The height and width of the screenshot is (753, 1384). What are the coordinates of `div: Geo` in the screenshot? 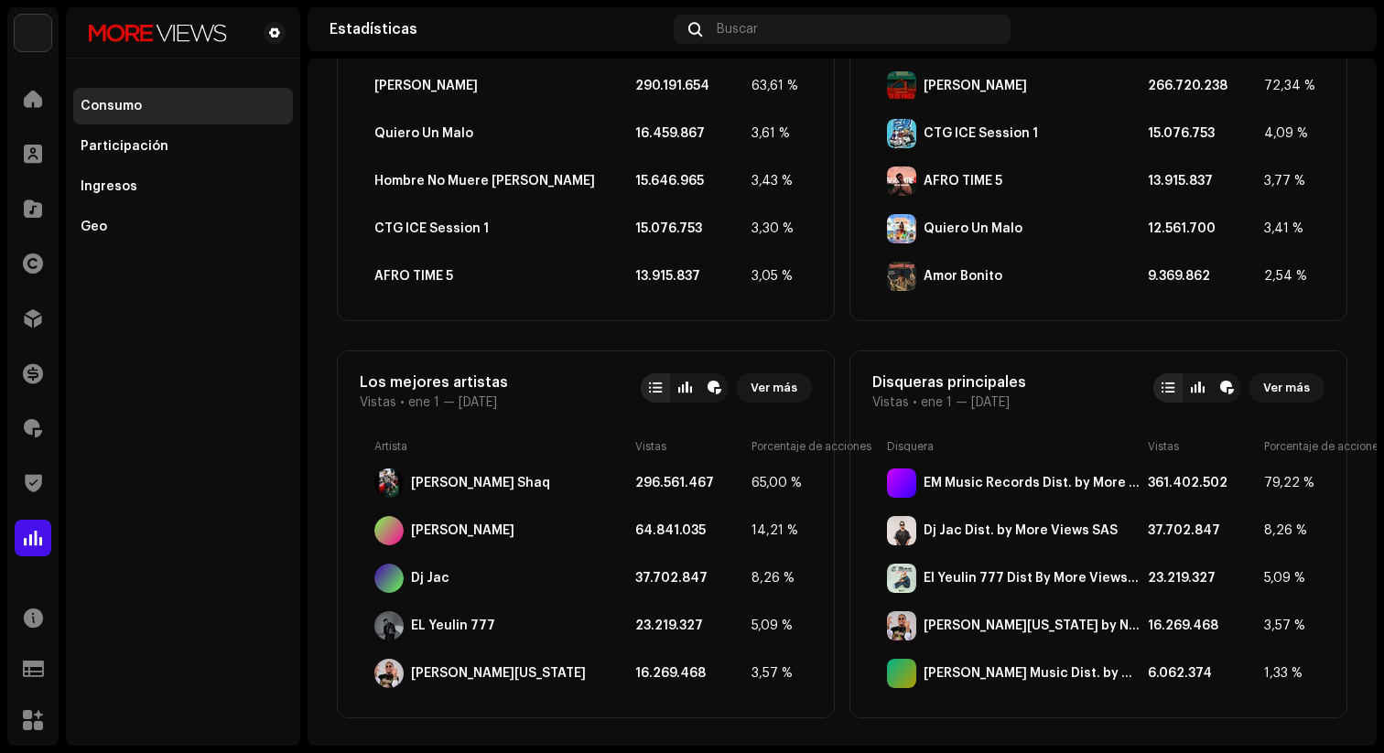 It's located at (93, 227).